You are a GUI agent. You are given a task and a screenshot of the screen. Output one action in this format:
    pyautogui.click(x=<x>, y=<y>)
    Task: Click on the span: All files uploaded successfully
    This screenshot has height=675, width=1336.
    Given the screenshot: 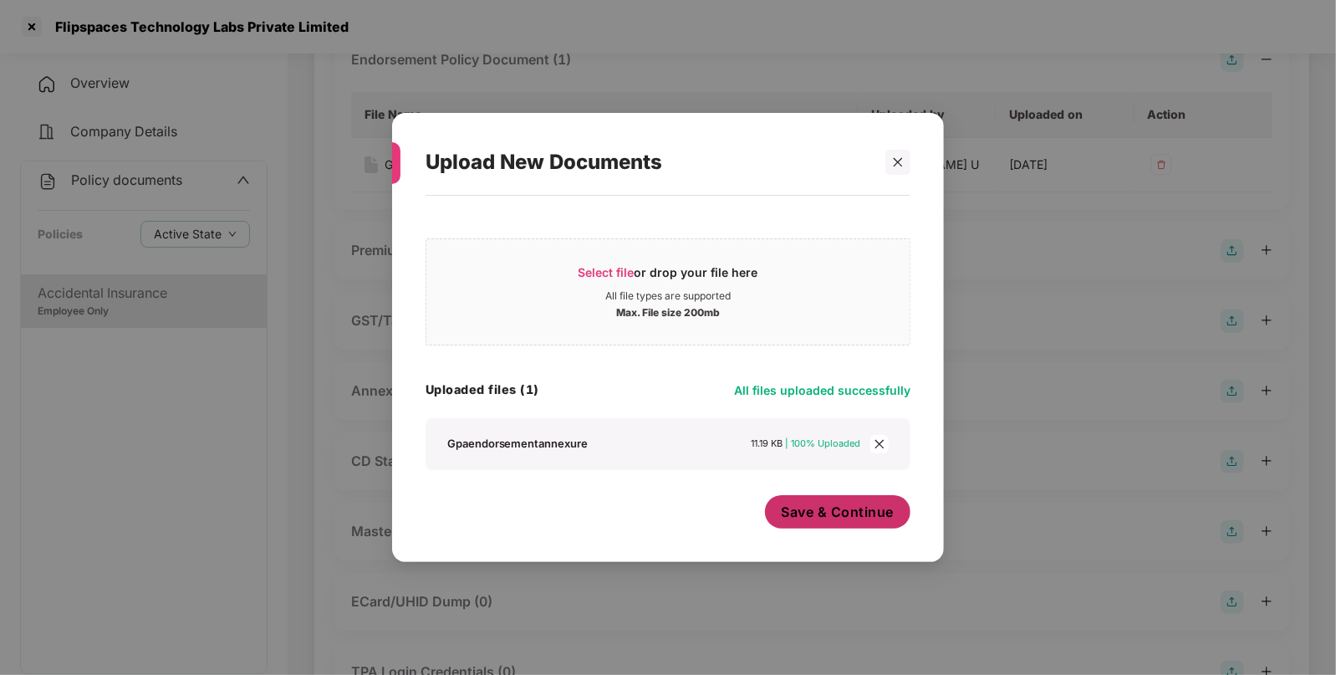 What is the action you would take?
    pyautogui.click(x=822, y=390)
    